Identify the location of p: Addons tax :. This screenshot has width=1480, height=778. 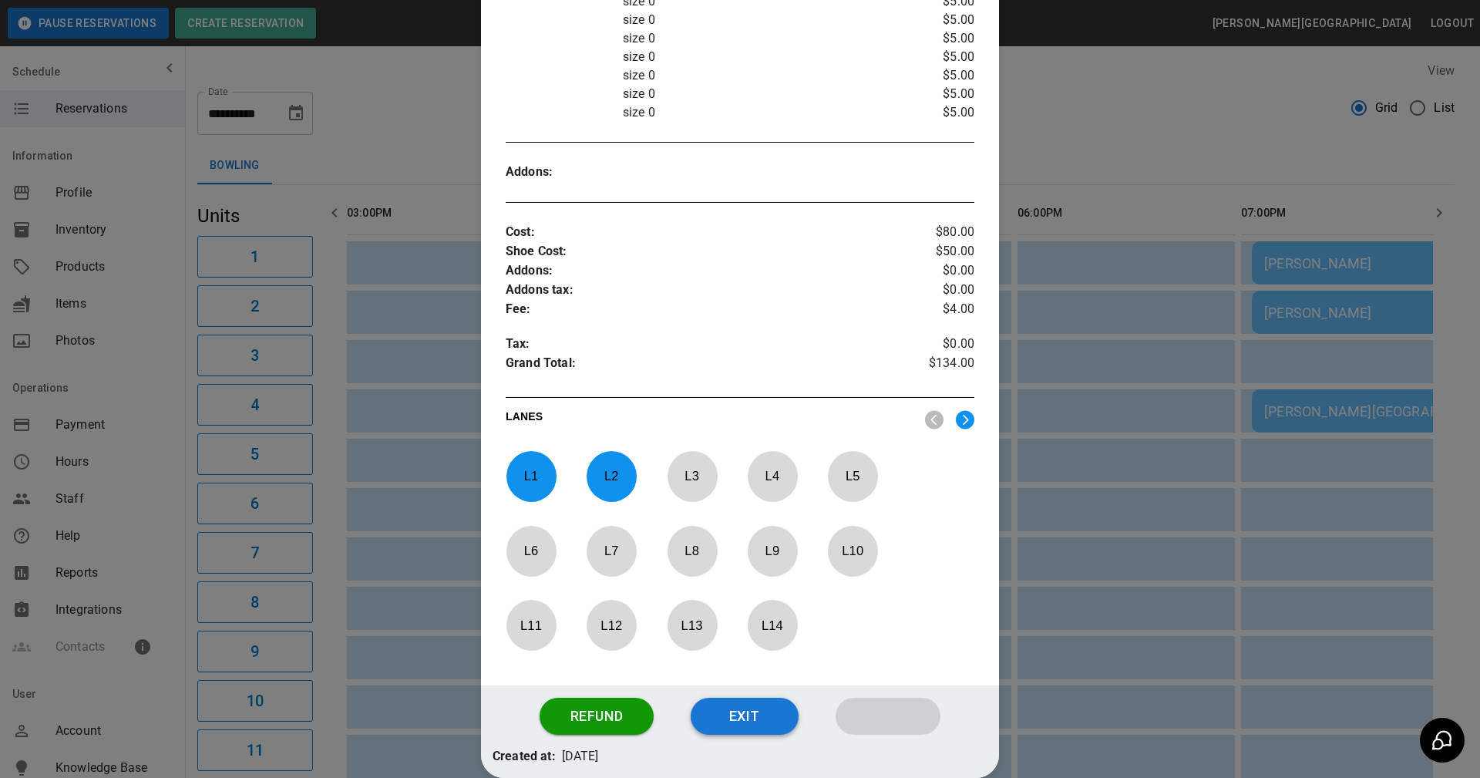
(701, 290).